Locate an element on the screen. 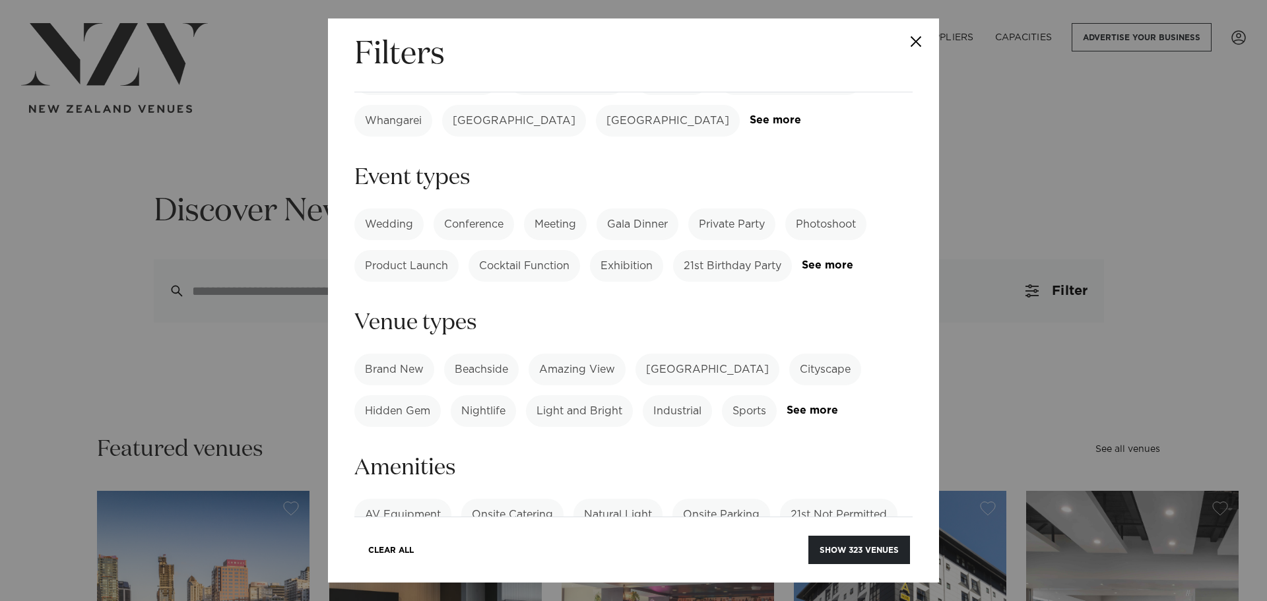 The image size is (1267, 601). label: AV Equipment is located at coordinates (403, 515).